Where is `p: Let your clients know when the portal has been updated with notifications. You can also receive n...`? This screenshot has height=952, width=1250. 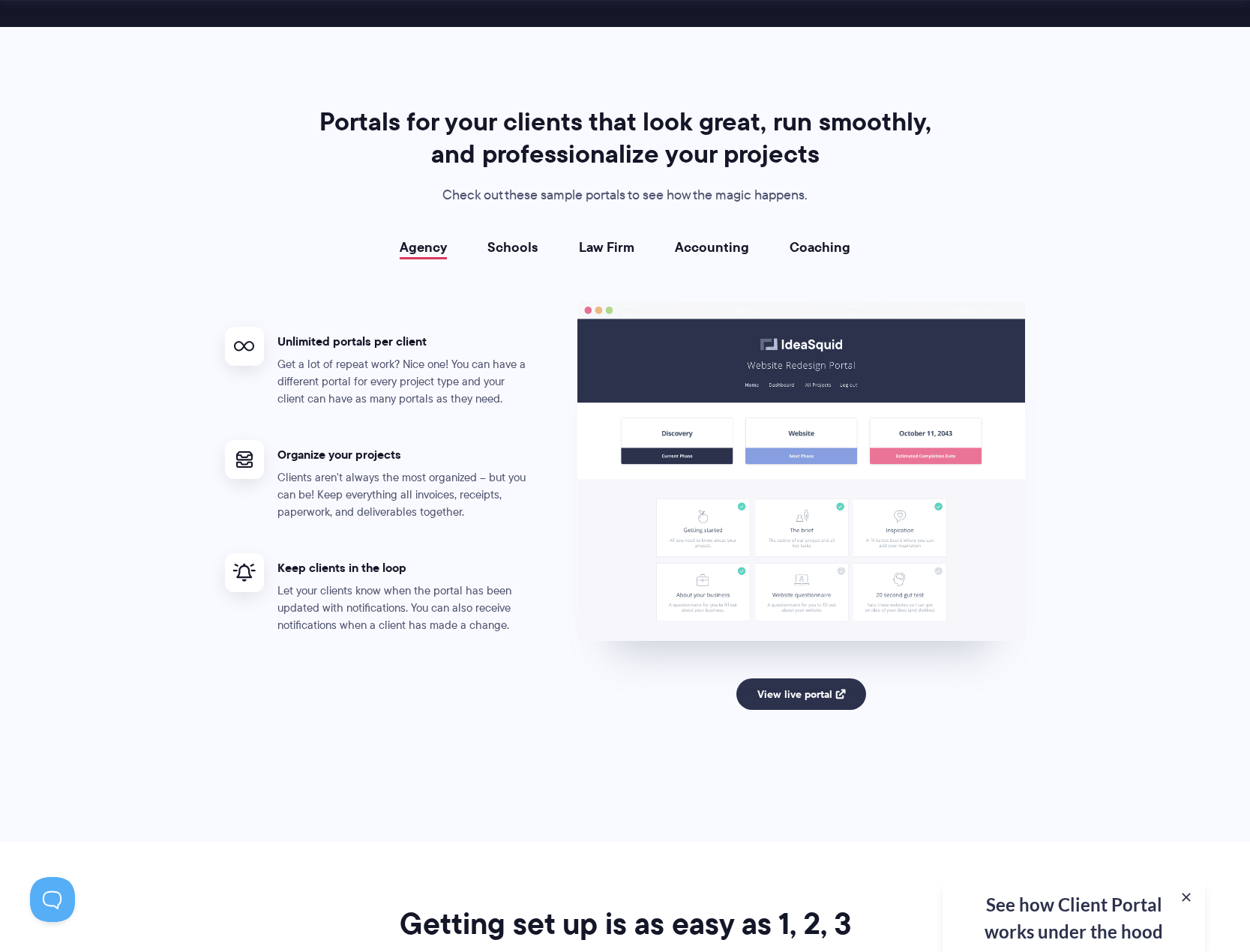 p: Let your clients know when the portal has been updated with notifications. You can also receive n... is located at coordinates (405, 608).